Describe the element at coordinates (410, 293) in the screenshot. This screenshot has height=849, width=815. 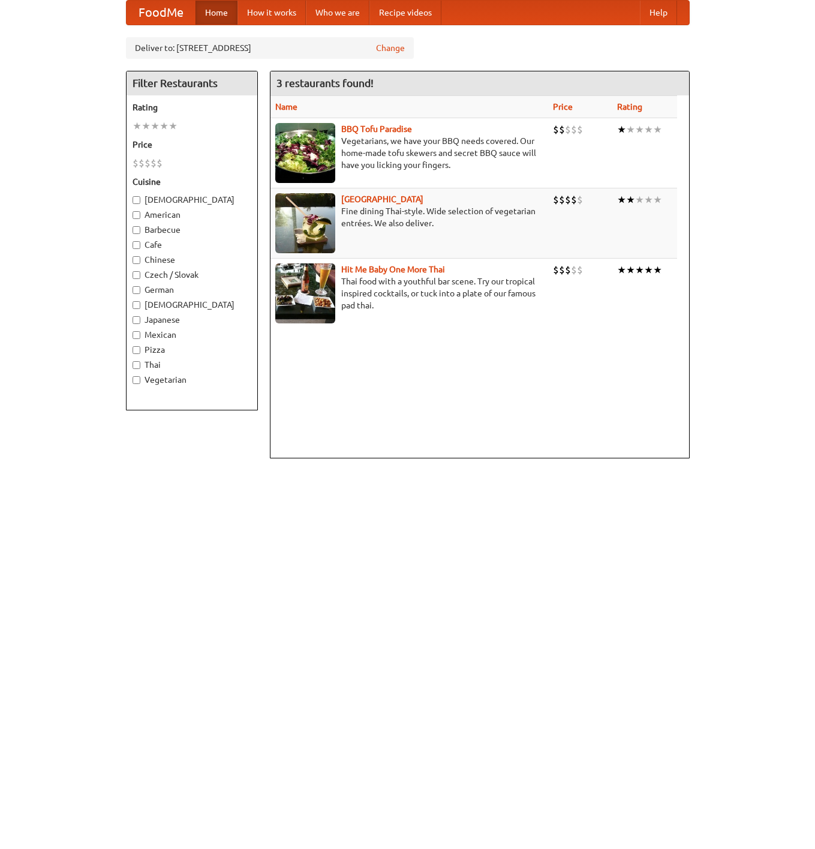
I see `p: Thai food with a youthful bar scene. Try our tropical inspired cocktails, or tuck into a plate of...` at that location.